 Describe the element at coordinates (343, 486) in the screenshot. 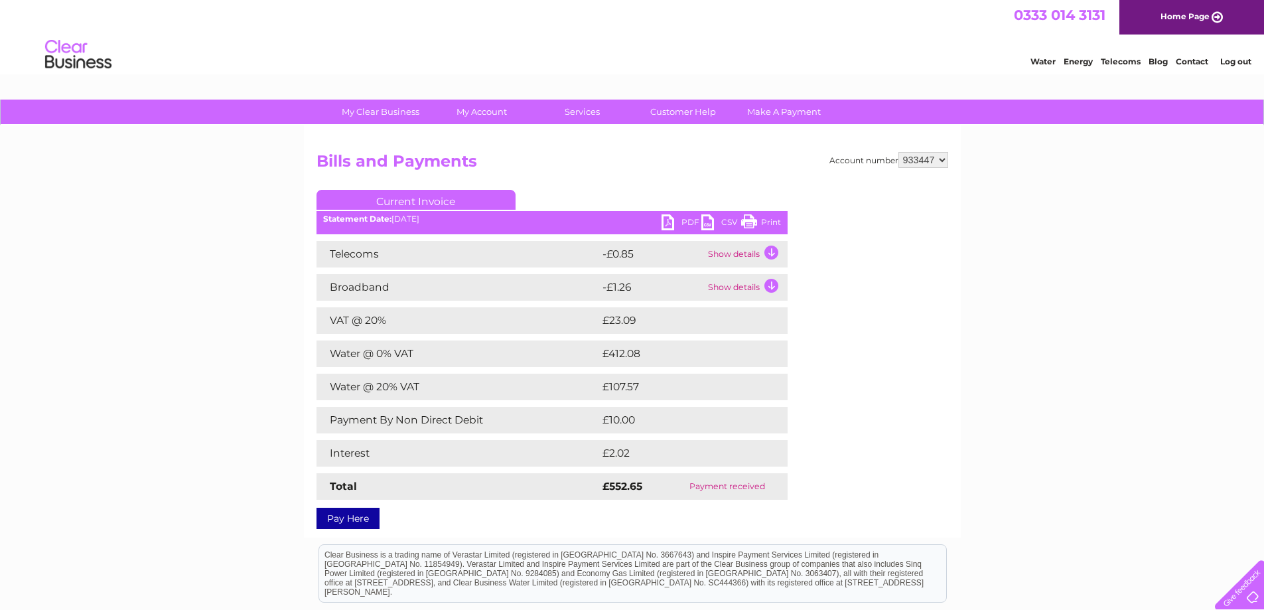

I see `strong: Total` at that location.